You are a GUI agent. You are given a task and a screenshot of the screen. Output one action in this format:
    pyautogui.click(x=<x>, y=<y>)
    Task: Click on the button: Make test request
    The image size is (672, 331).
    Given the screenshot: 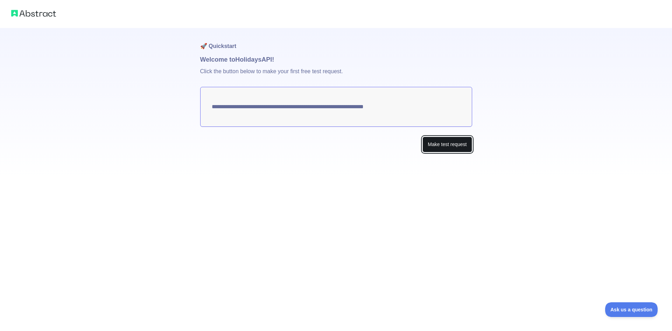 What is the action you would take?
    pyautogui.click(x=447, y=144)
    